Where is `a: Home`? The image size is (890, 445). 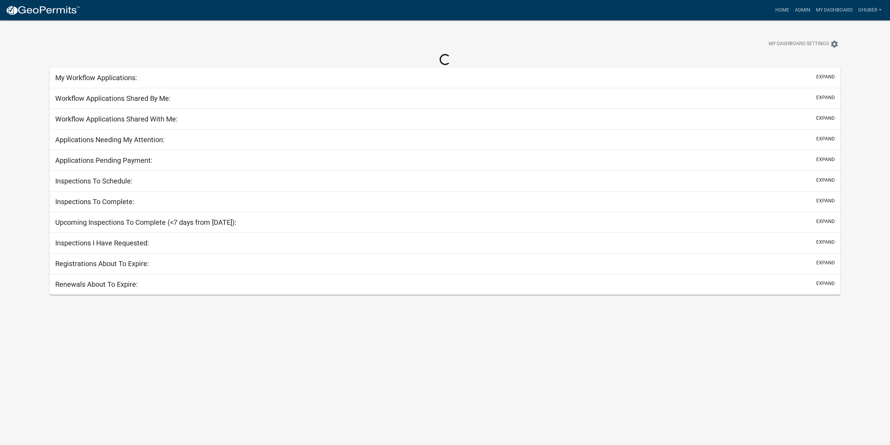 a: Home is located at coordinates (783, 10).